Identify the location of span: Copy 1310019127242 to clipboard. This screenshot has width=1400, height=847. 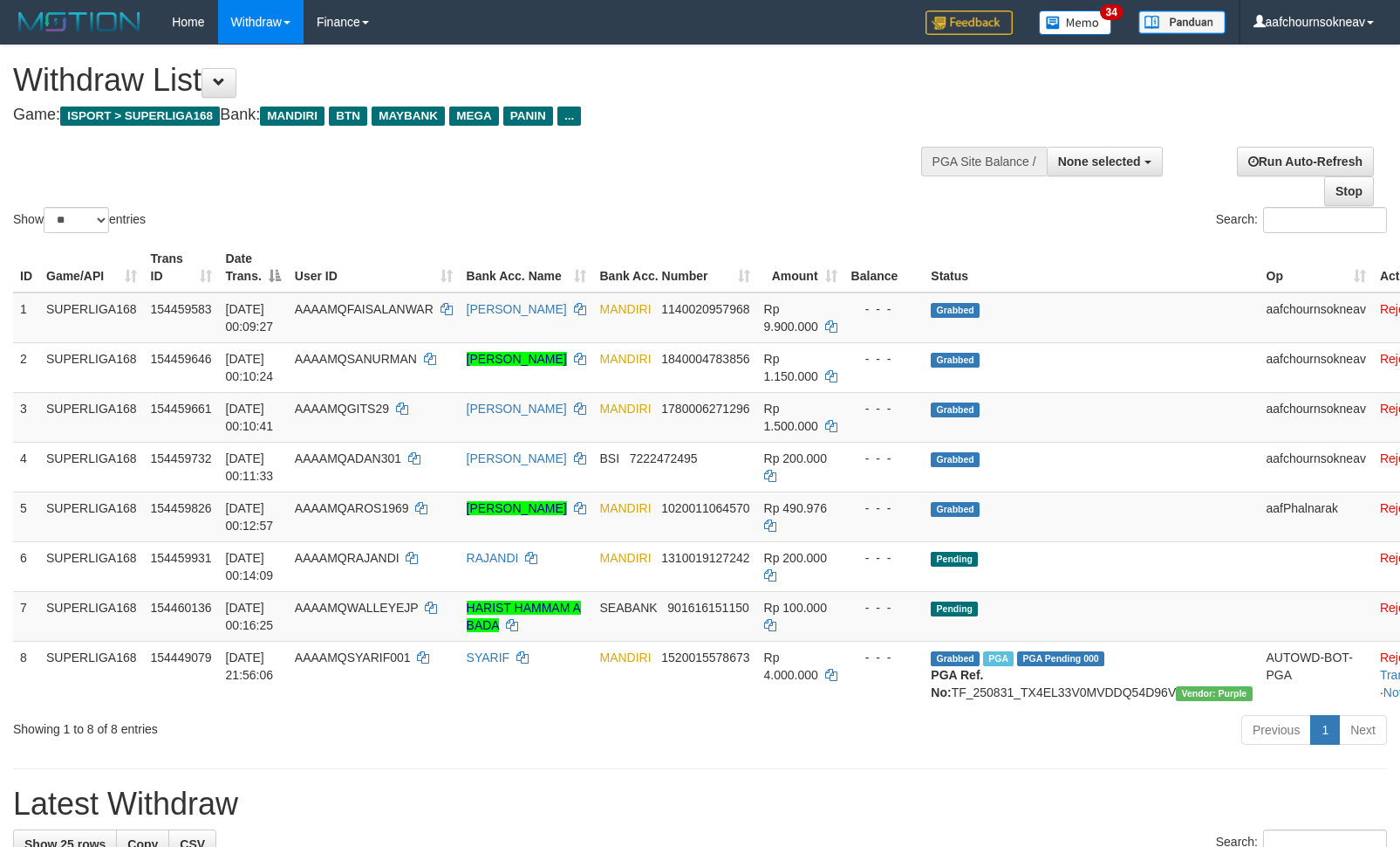
(705, 558).